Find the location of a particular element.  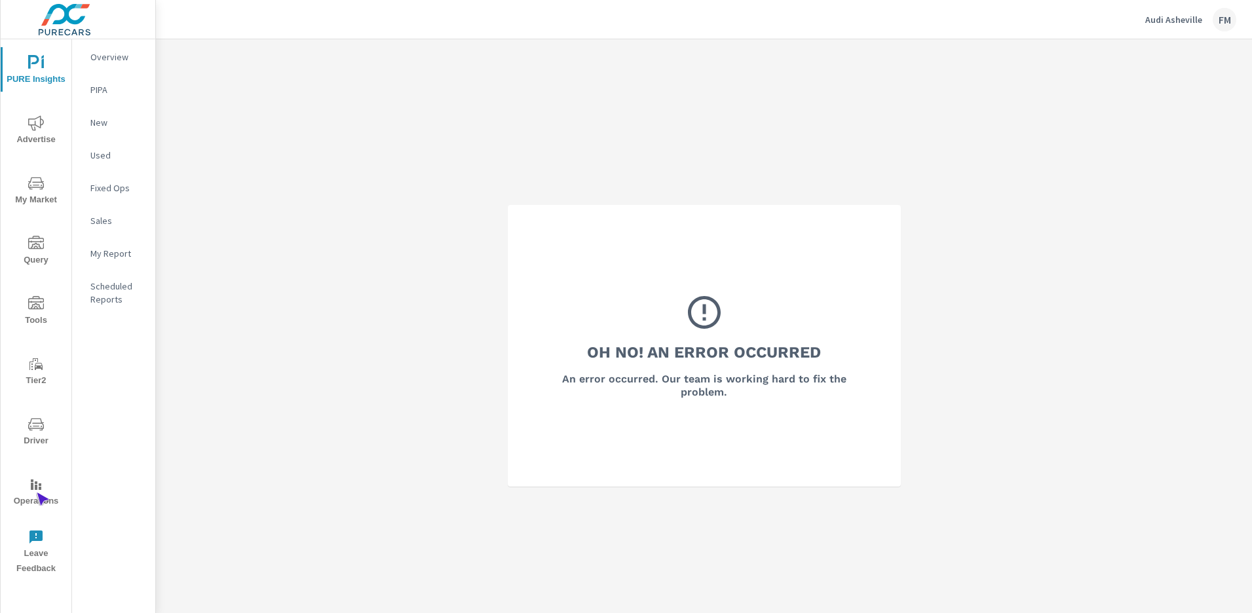

span: Advertise is located at coordinates (36, 131).